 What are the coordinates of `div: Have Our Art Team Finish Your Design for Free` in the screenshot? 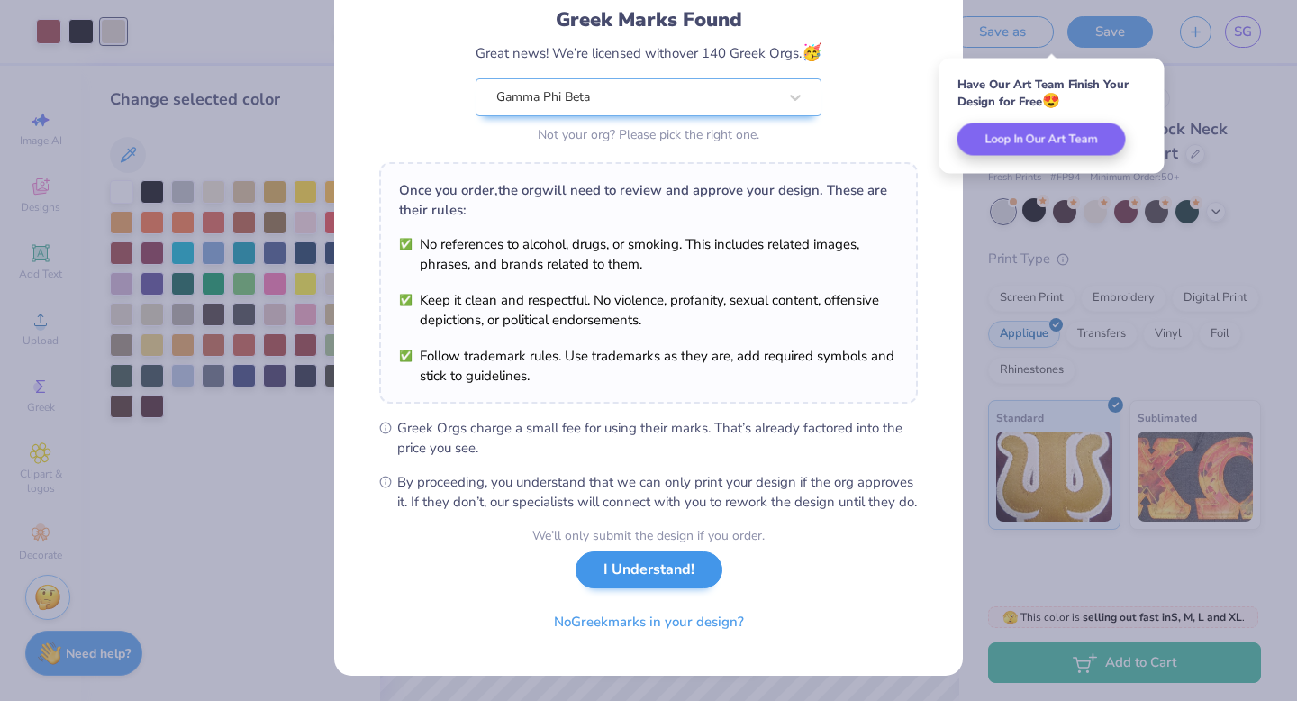 It's located at (1052, 93).